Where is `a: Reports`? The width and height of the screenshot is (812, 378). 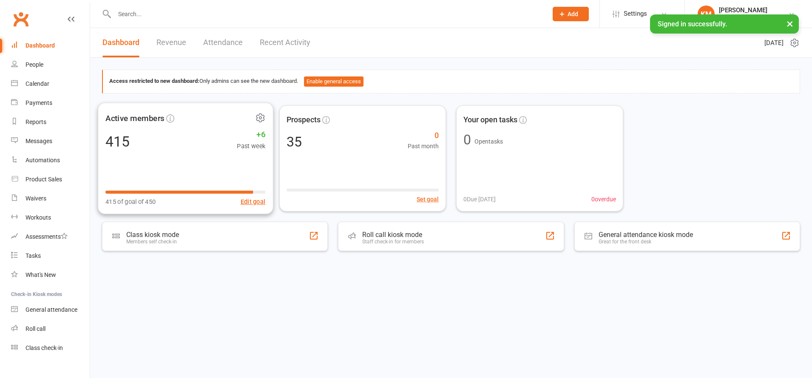
a: Reports is located at coordinates (50, 122).